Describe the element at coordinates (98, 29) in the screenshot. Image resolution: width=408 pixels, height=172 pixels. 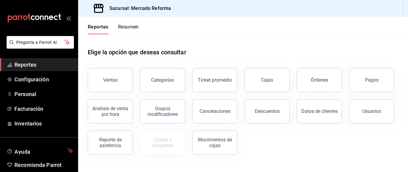
I see `button: Reportes` at that location.